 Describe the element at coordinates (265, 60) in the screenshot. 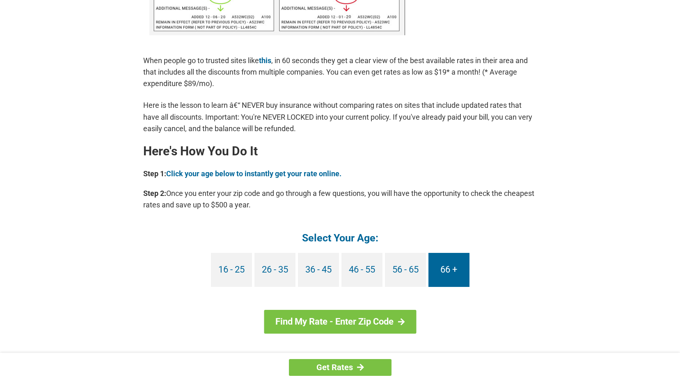

I see `a: this` at that location.